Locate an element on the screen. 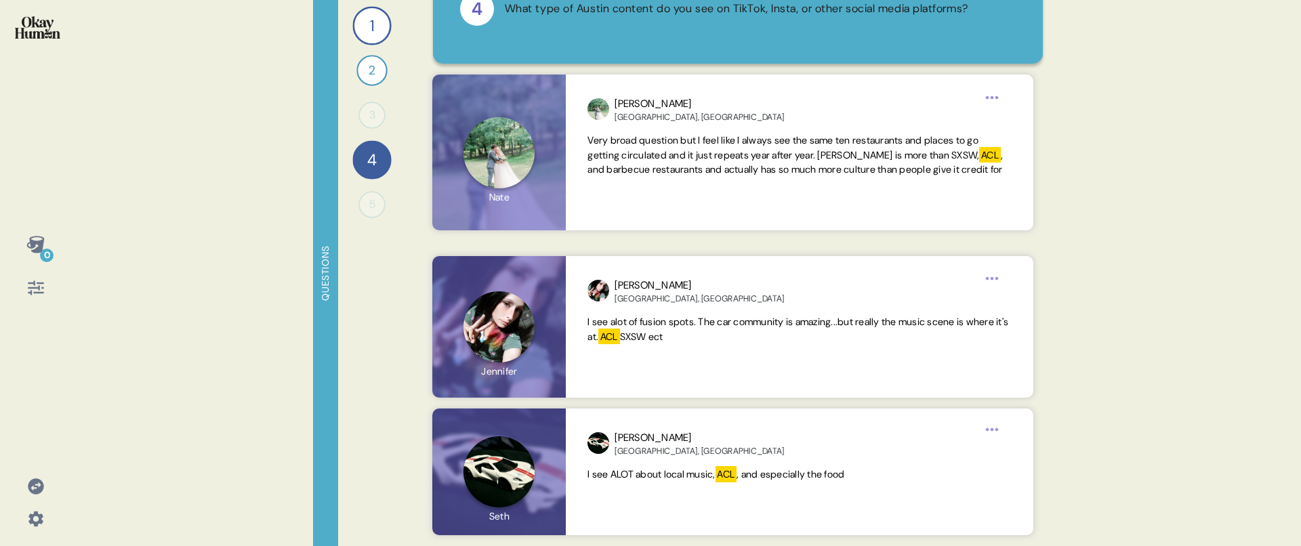 This screenshot has height=546, width=1301. div: 5 is located at coordinates (372, 205).